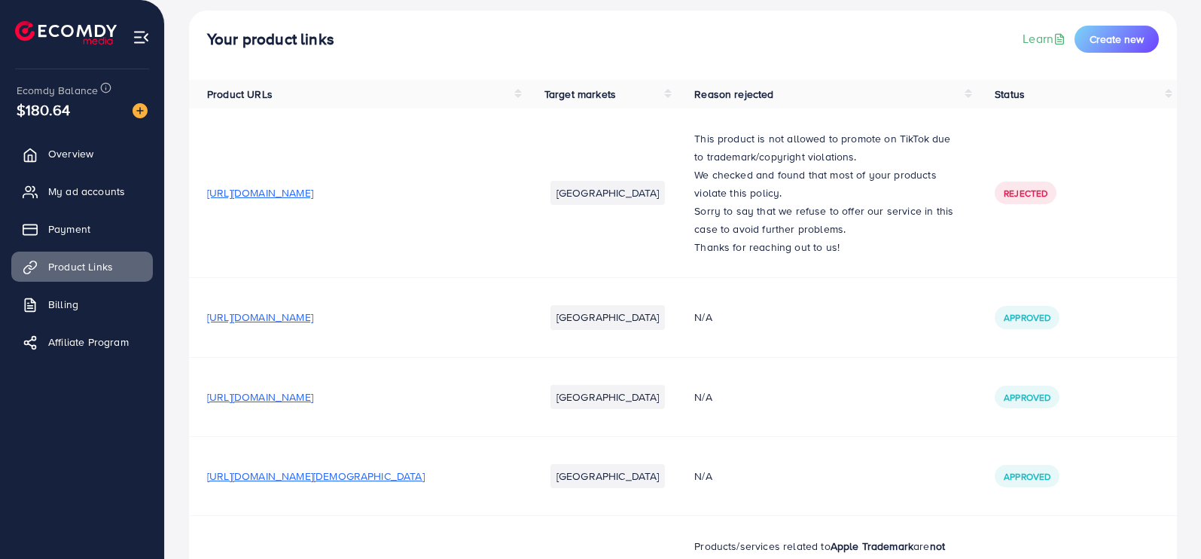 The width and height of the screenshot is (1201, 559). What do you see at coordinates (87, 191) in the screenshot?
I see `span: My ad accounts` at bounding box center [87, 191].